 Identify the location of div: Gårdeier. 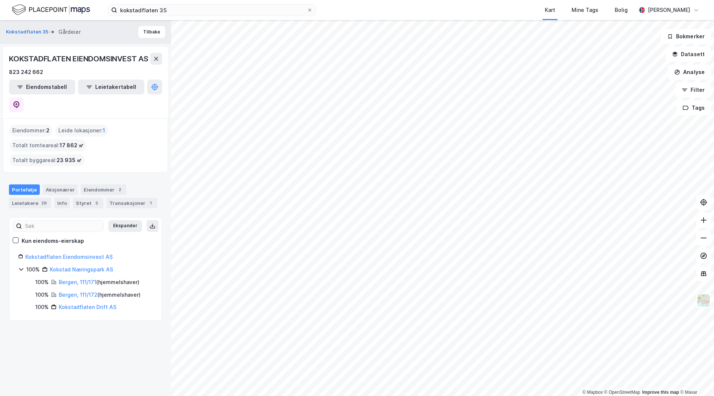
(70, 32).